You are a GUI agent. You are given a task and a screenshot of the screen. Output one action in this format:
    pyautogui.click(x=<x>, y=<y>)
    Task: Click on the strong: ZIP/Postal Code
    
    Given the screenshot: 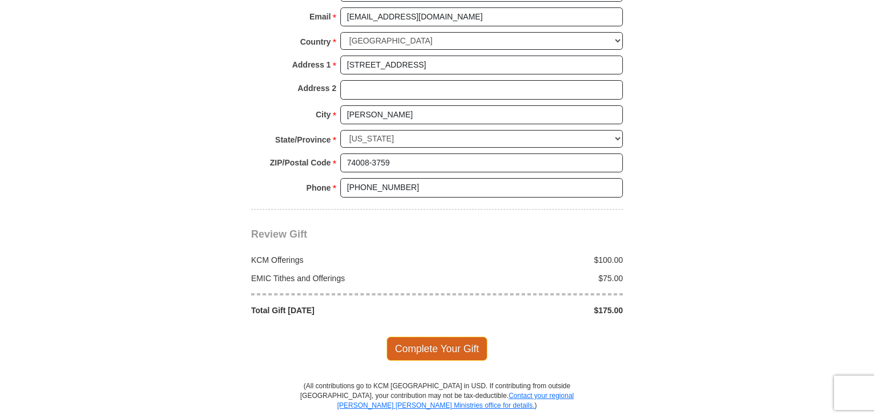 What is the action you would take?
    pyautogui.click(x=300, y=163)
    